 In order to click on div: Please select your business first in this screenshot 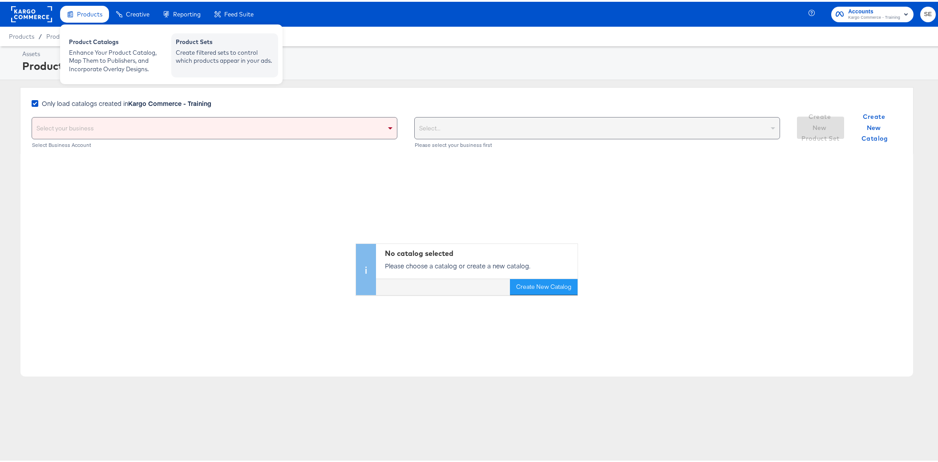, I will do `click(597, 143)`.